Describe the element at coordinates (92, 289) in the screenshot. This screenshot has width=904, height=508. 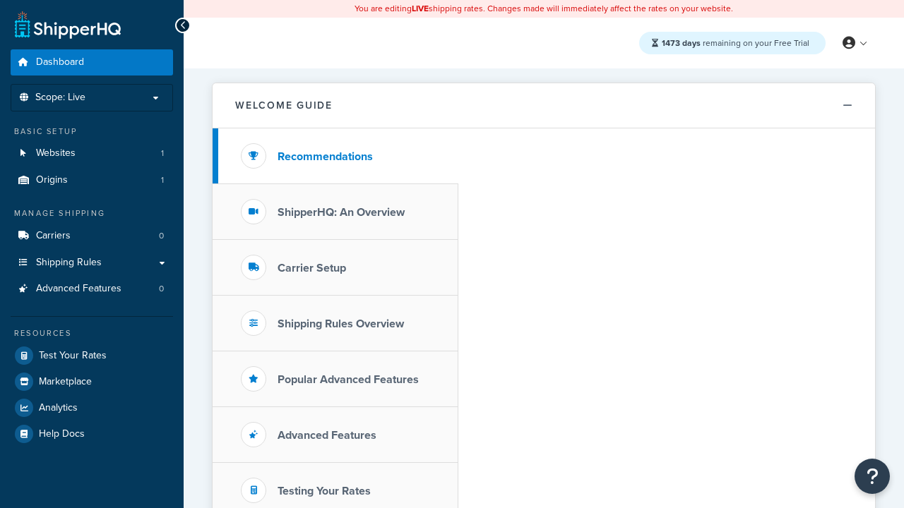
I see `li: Advanced Features` at that location.